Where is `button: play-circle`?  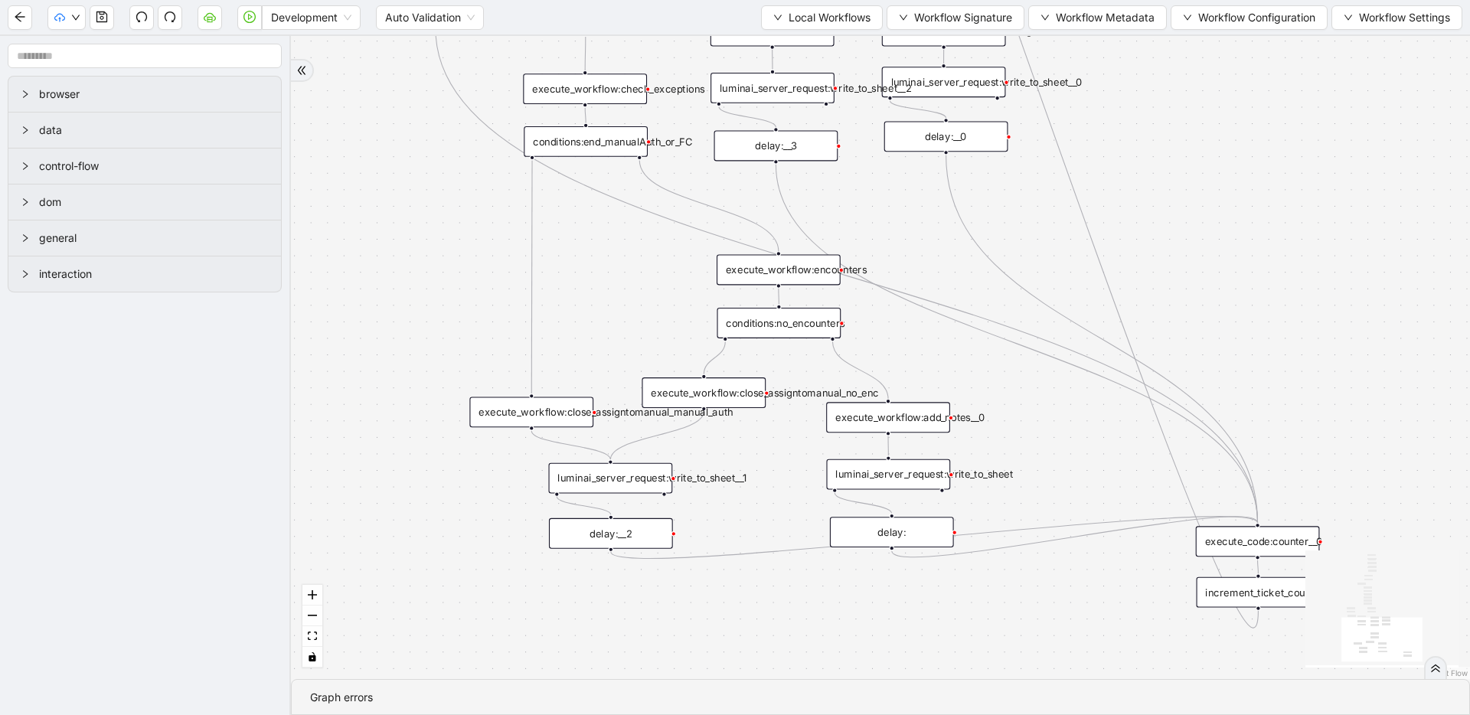 button: play-circle is located at coordinates (250, 18).